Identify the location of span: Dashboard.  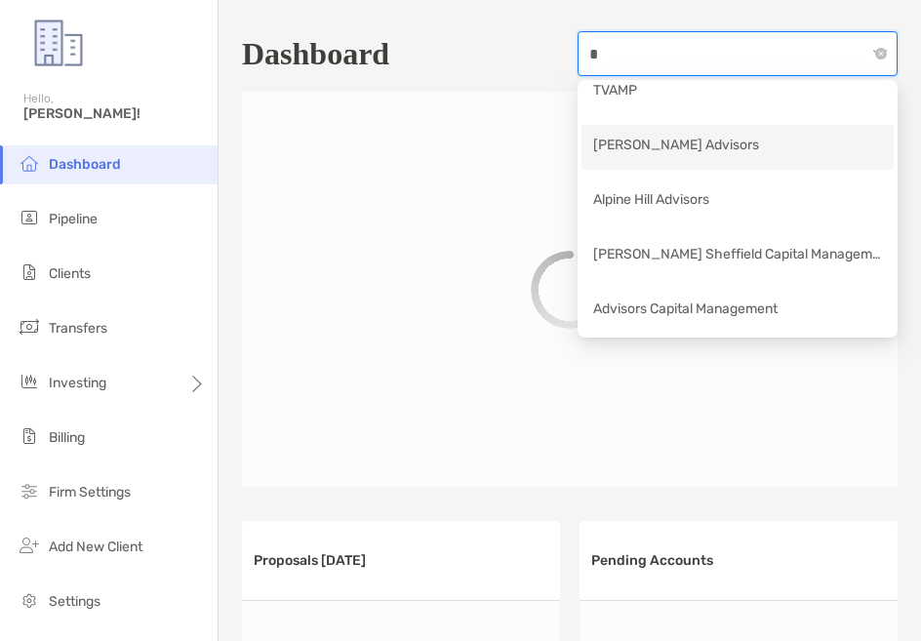
(85, 164).